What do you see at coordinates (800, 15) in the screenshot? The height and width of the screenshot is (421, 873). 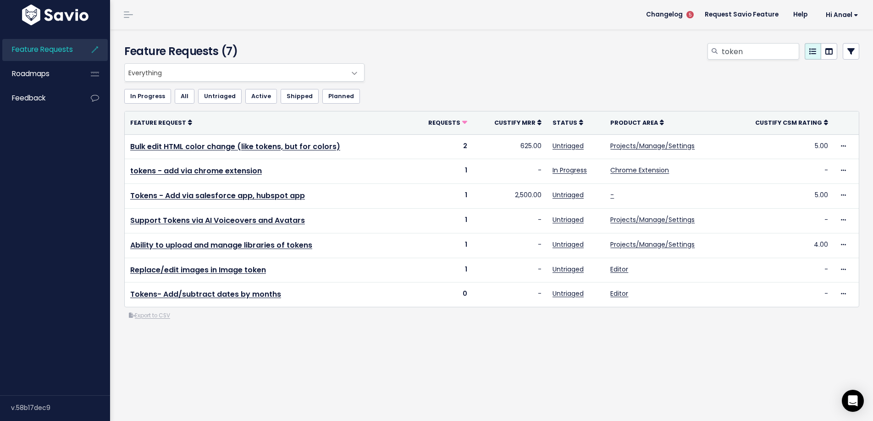 I see `a: Help` at bounding box center [800, 15].